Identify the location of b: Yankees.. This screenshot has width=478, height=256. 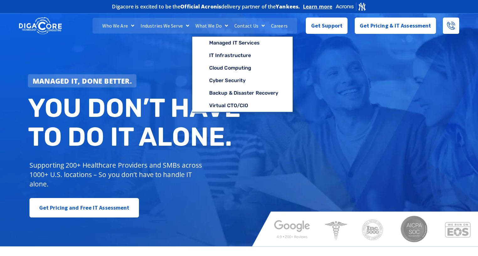
(287, 7).